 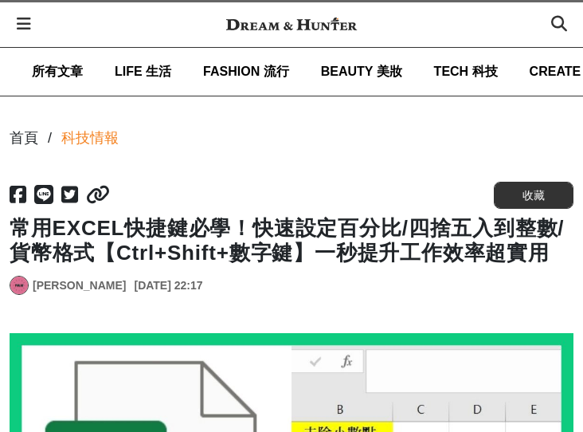 I want to click on a: 科技情報, so click(x=90, y=138).